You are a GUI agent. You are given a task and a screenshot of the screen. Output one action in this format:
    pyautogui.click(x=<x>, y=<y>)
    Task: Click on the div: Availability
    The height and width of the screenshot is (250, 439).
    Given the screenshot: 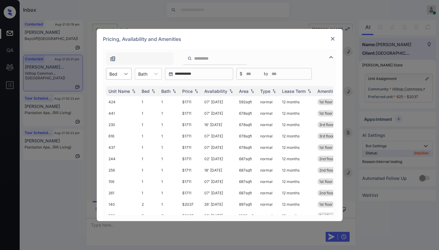 What is the action you would take?
    pyautogui.click(x=216, y=91)
    